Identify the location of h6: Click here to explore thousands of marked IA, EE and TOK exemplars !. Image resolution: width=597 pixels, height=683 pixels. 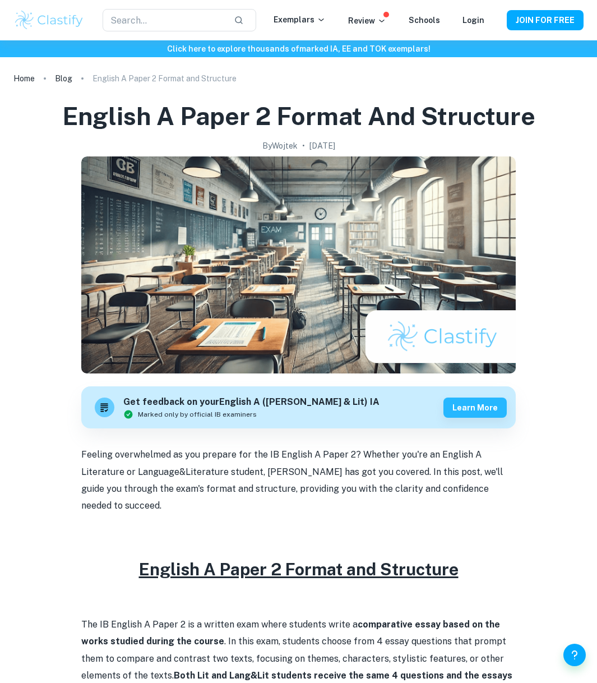
(298, 49).